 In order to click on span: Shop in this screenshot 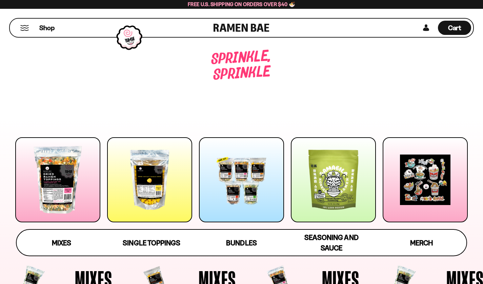, I will do `click(47, 28)`.